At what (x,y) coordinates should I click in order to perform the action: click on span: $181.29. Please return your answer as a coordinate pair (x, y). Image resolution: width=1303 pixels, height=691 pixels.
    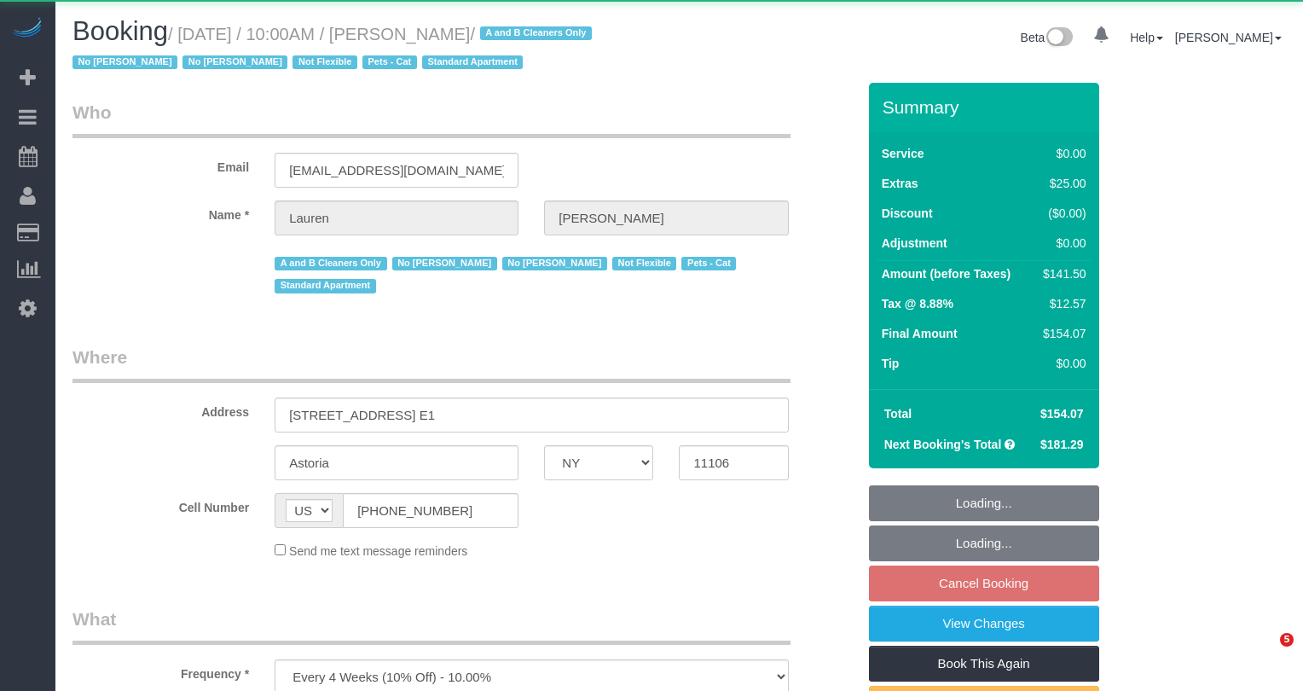
    Looking at the image, I should click on (1062, 444).